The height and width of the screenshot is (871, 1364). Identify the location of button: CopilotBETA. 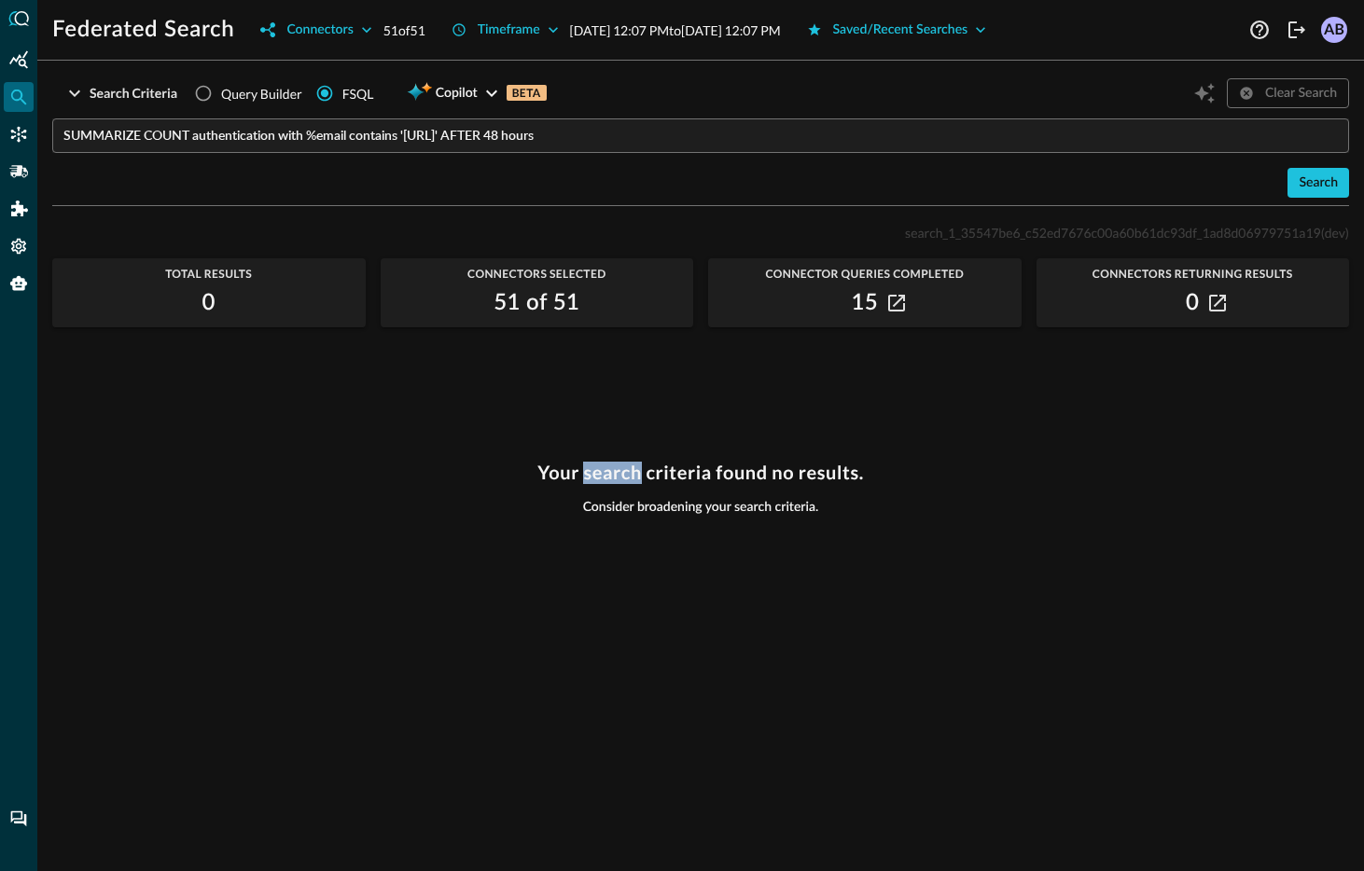
(476, 93).